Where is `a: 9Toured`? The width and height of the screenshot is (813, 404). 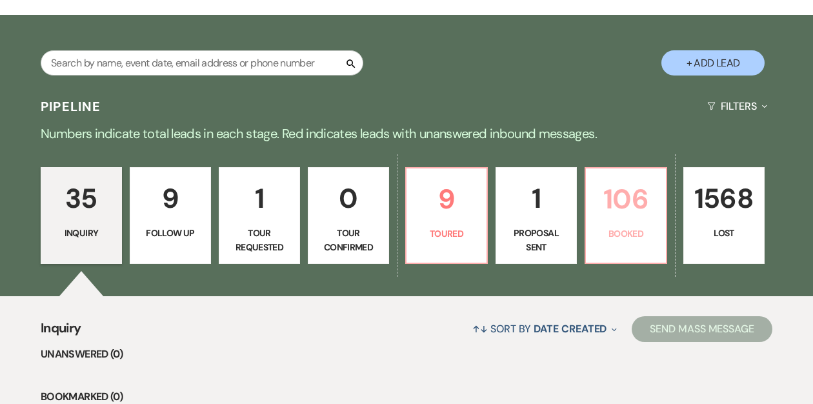
a: 9Toured is located at coordinates (446, 215).